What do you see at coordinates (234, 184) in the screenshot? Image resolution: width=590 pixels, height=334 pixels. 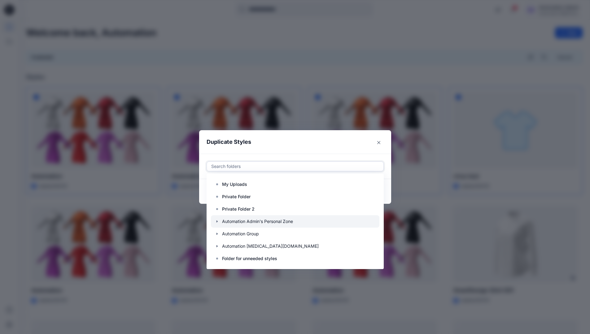 I see `p: My Uploads` at bounding box center [234, 184].